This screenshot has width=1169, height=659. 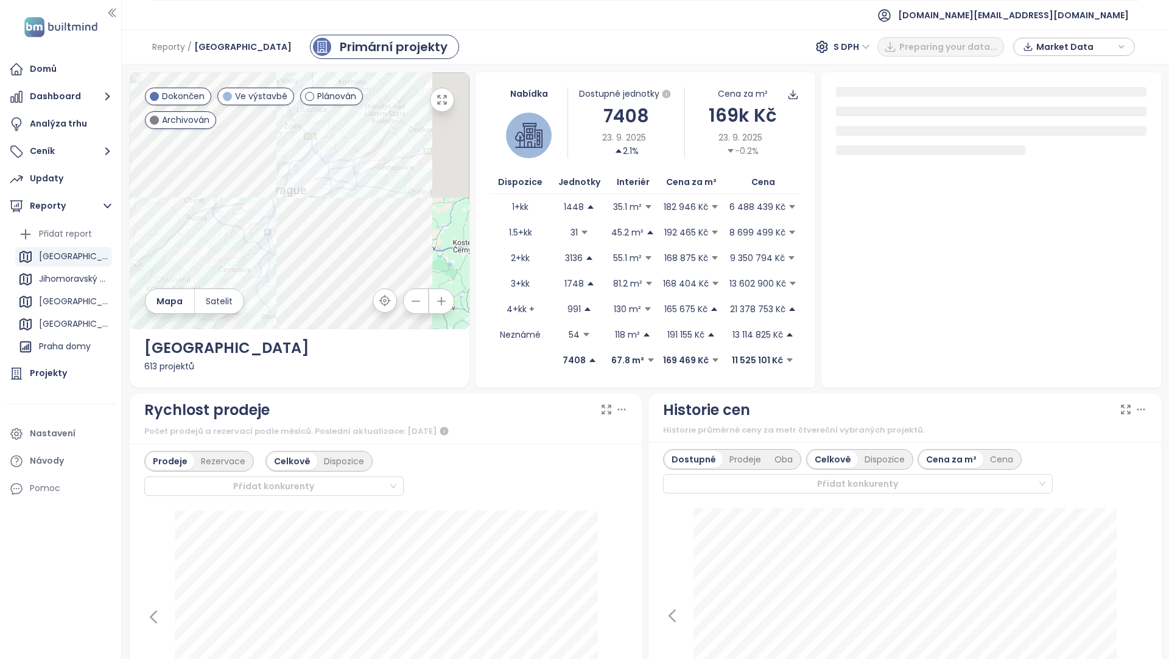 I want to click on p: 118 m², so click(x=627, y=335).